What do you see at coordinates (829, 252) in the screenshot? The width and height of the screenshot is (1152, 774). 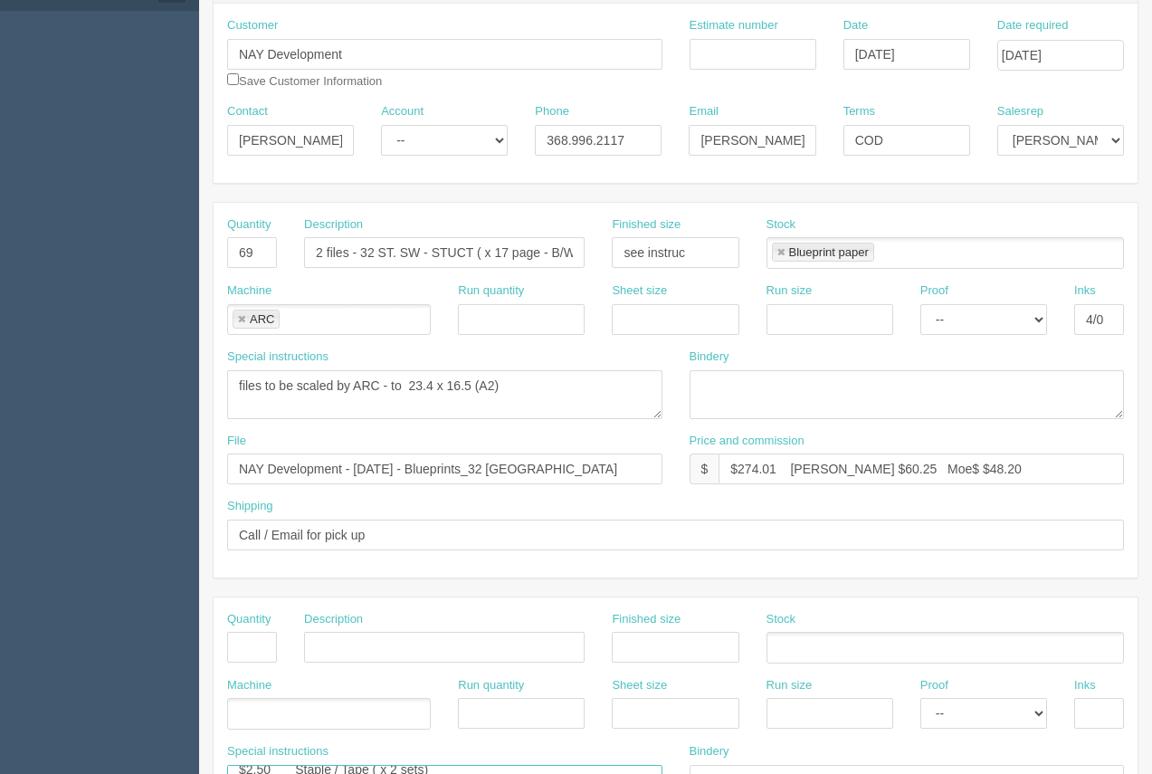 I see `div: Blueprint paper` at bounding box center [829, 252].